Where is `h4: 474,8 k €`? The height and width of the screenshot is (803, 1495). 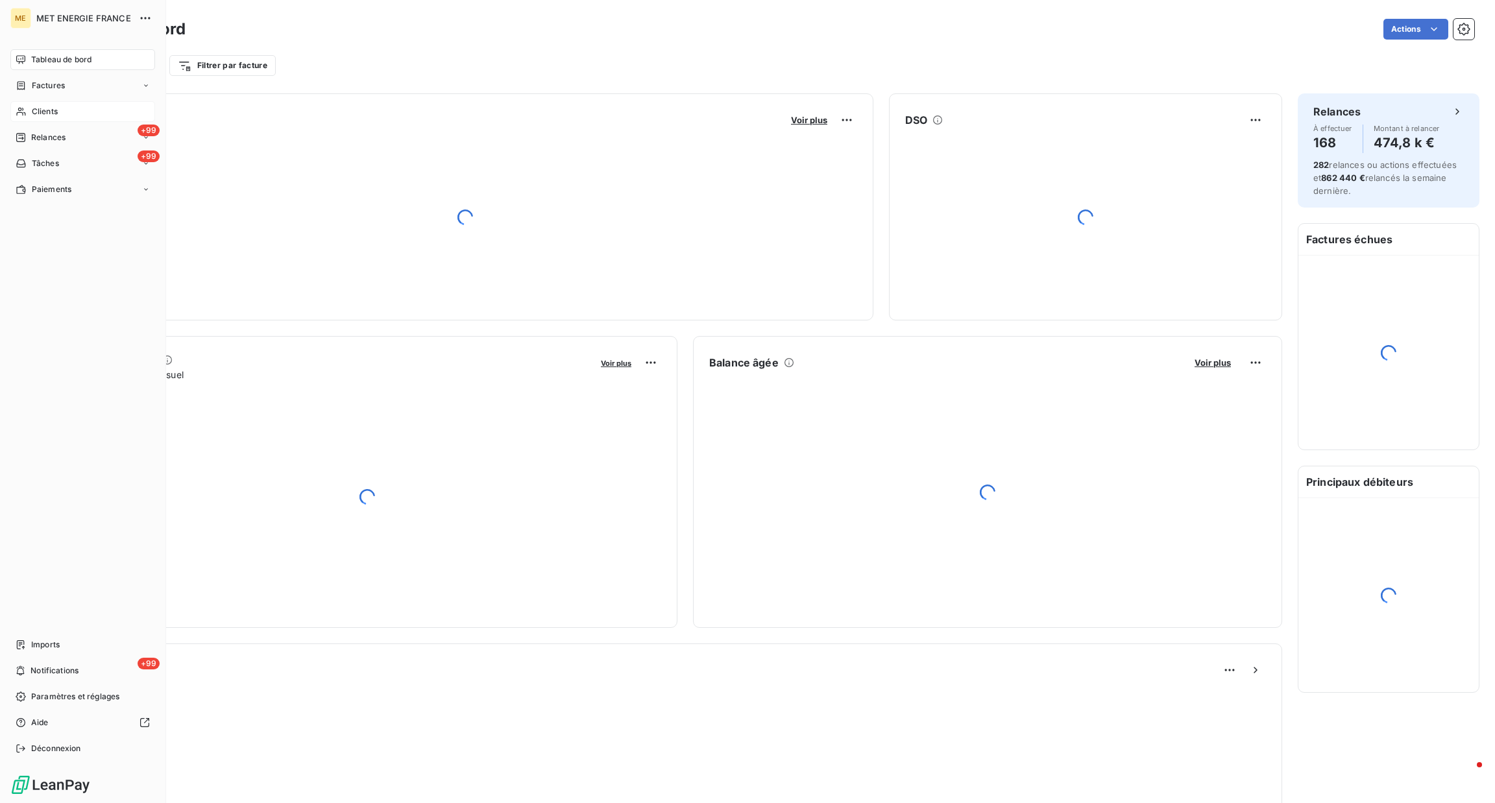 h4: 474,8 k € is located at coordinates (1406, 143).